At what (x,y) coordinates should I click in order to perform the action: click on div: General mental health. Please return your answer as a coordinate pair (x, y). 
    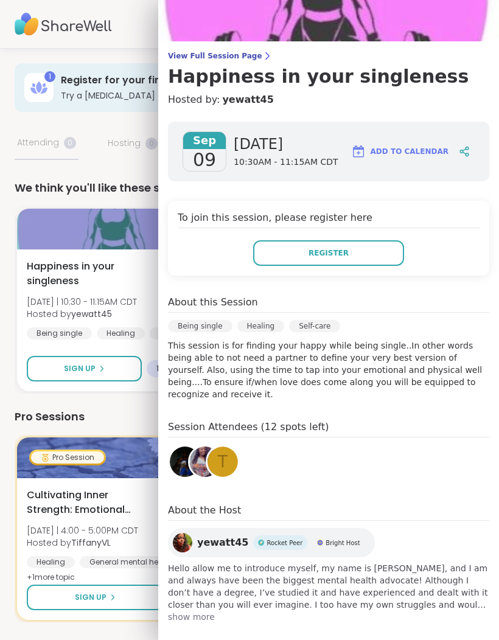
    Looking at the image, I should click on (131, 563).